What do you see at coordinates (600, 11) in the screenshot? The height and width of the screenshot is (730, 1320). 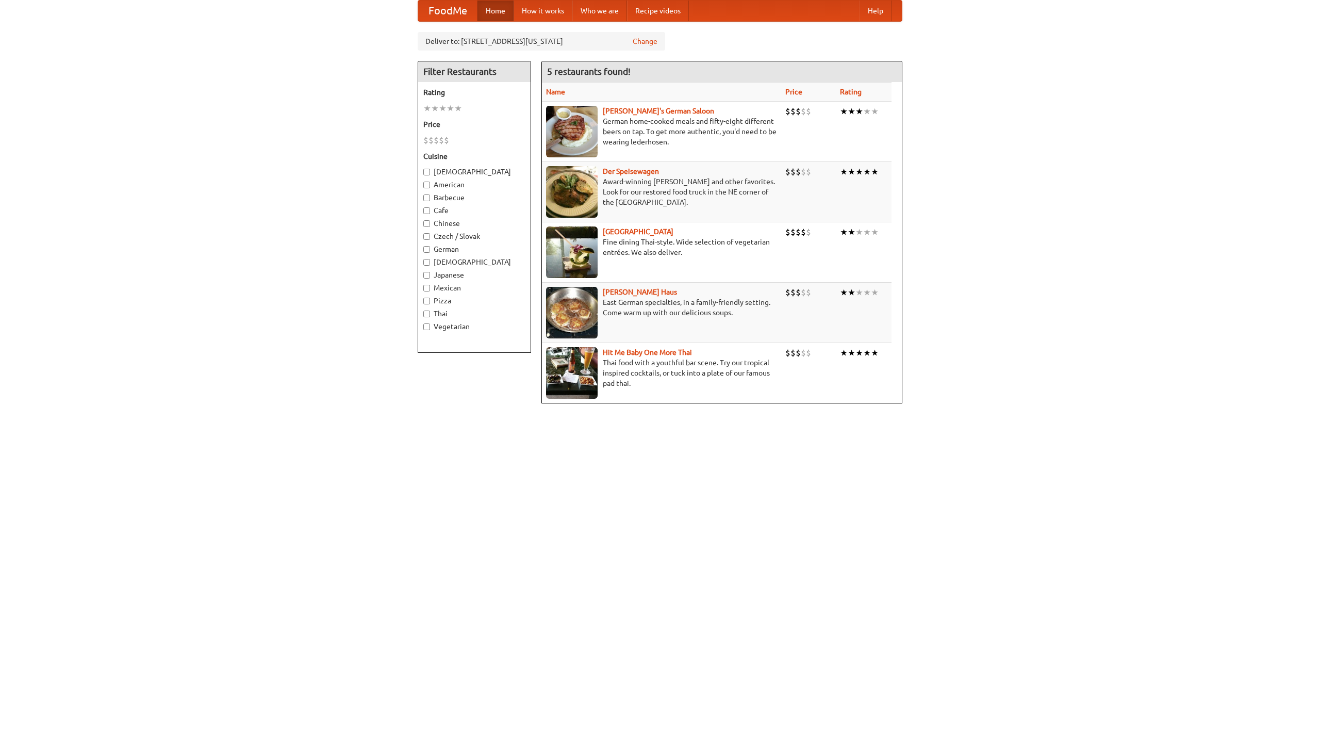 I see `a: Who we are` at bounding box center [600, 11].